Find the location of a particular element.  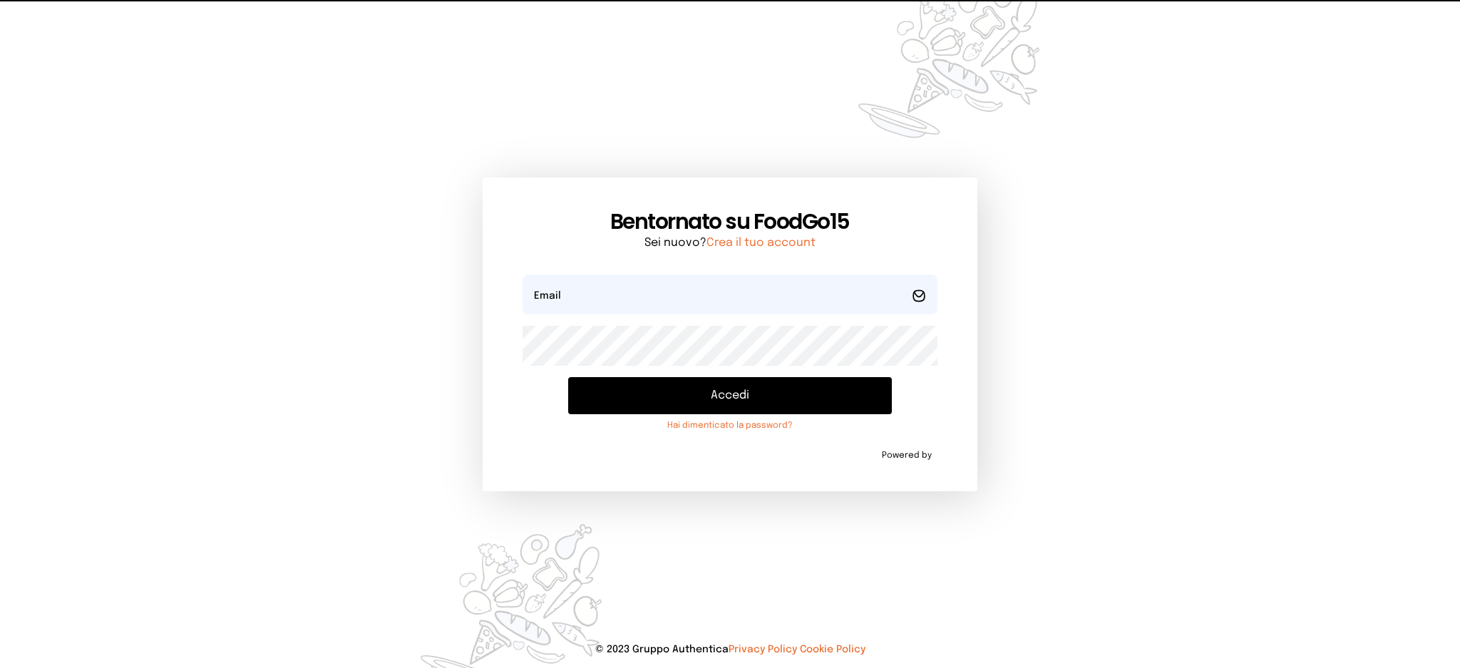

a: Hai dimenticato la password? is located at coordinates (729, 426).